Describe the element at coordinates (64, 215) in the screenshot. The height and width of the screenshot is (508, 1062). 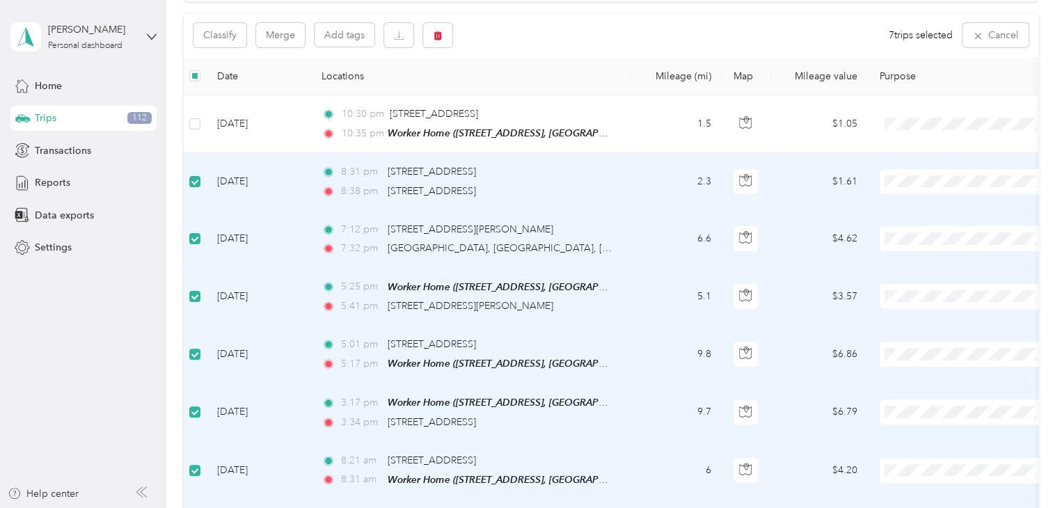
I see `span: Data exports` at that location.